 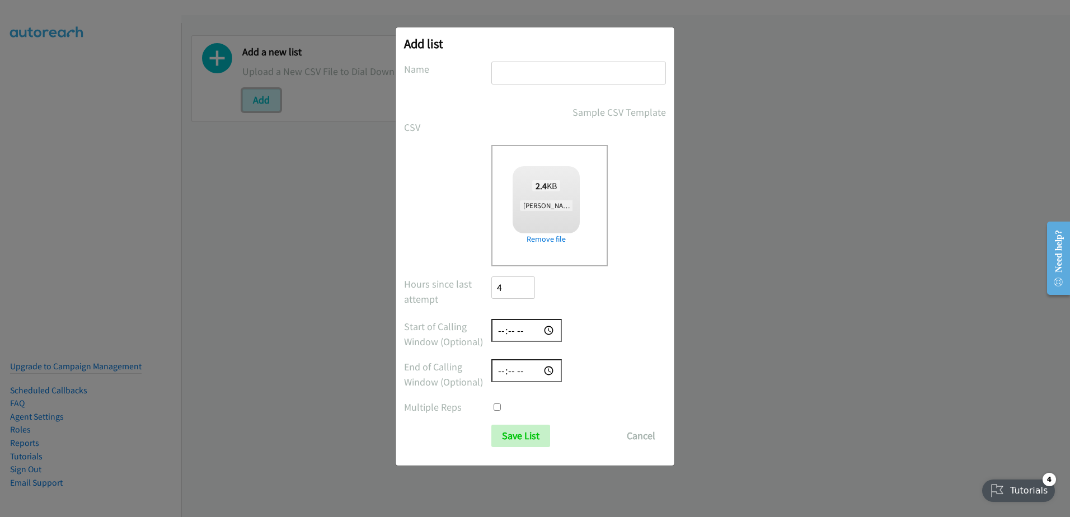 I want to click on strong: 2.4, so click(x=541, y=186).